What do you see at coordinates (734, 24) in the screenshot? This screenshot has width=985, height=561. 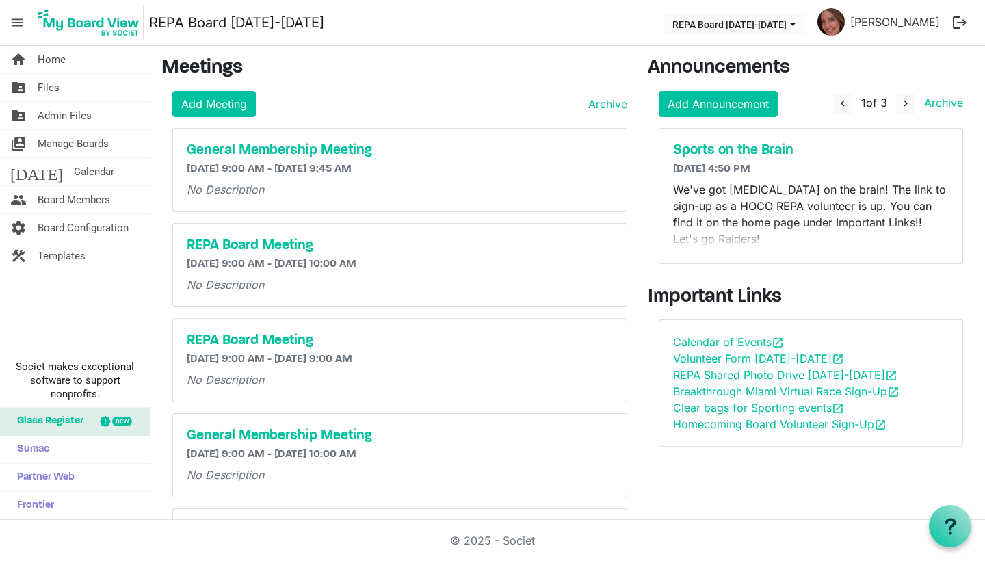 I see `button: REPA Board 2025-2026 dropdownbutton` at bounding box center [734, 24].